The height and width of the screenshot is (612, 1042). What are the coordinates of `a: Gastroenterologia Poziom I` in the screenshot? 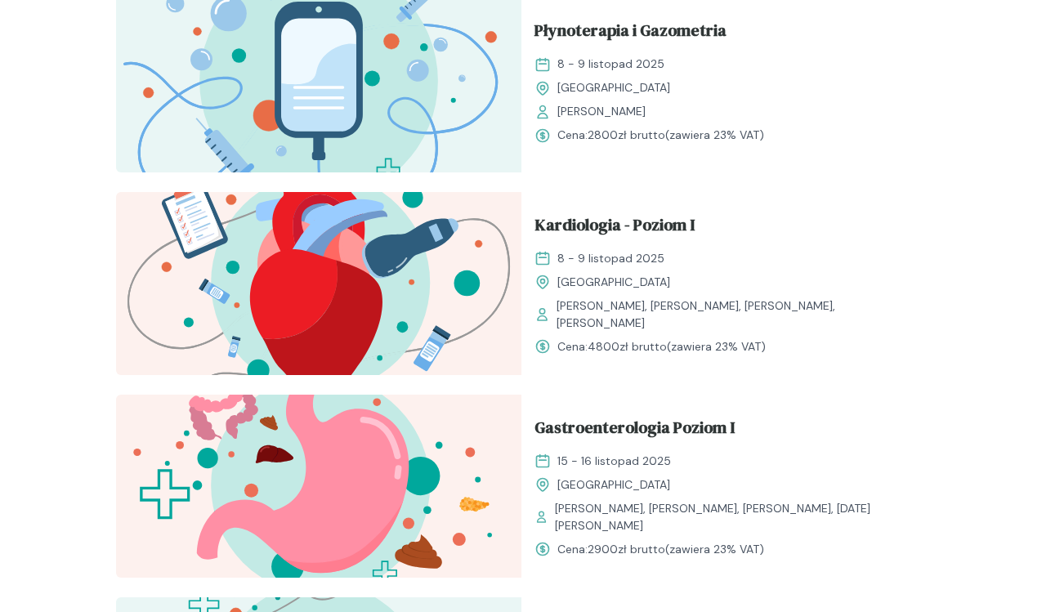 It's located at (724, 431).